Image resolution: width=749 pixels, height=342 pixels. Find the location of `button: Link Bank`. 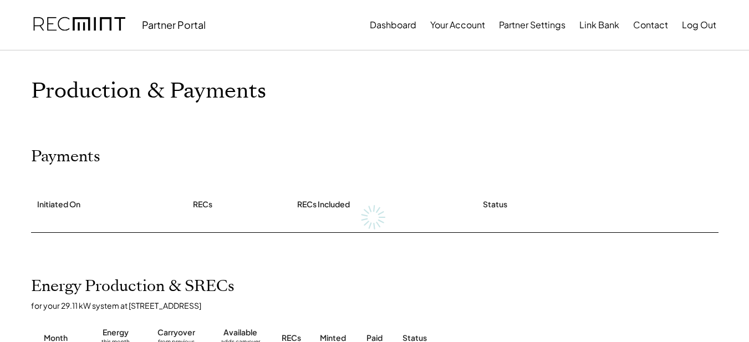

button: Link Bank is located at coordinates (599, 25).